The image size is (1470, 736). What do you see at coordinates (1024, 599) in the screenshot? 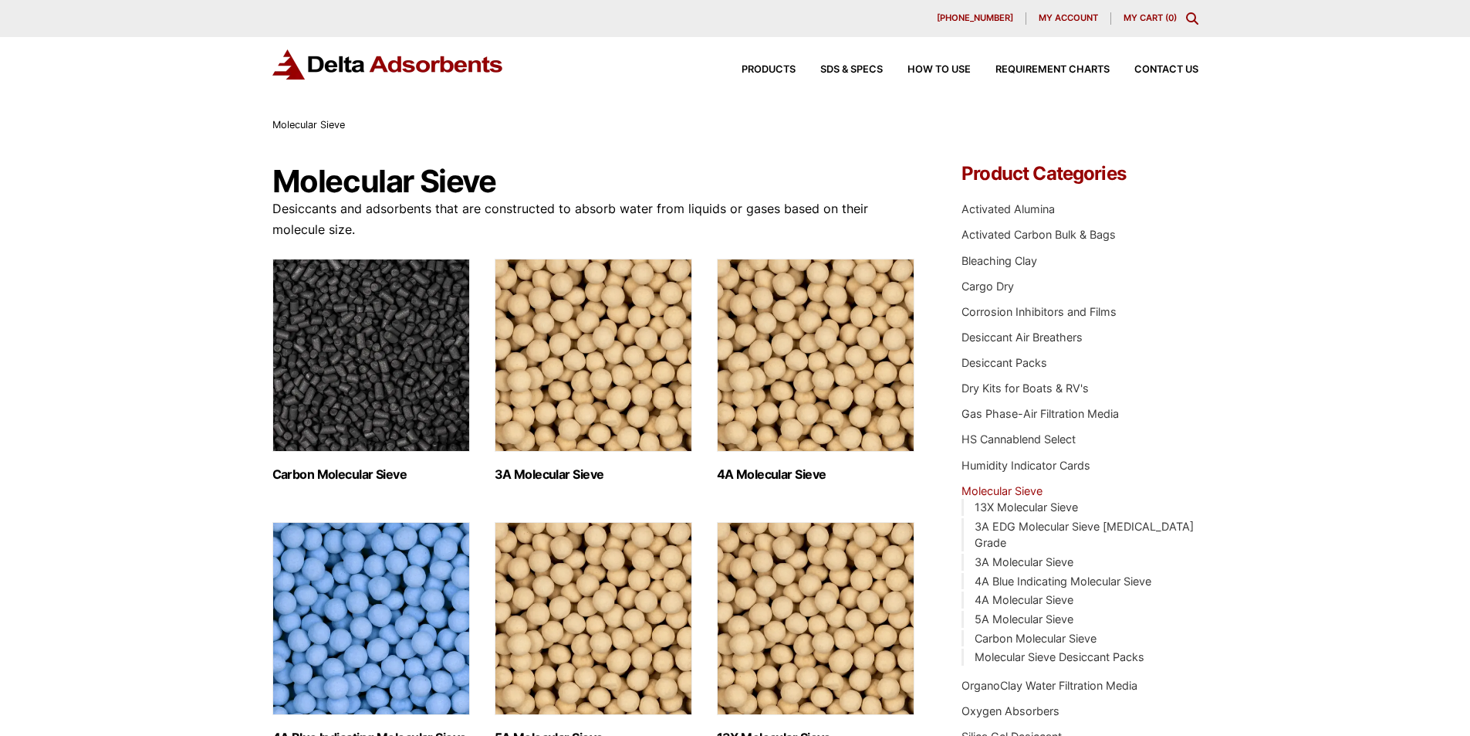
I see `a: 4A Molecular Sieve` at bounding box center [1024, 599].